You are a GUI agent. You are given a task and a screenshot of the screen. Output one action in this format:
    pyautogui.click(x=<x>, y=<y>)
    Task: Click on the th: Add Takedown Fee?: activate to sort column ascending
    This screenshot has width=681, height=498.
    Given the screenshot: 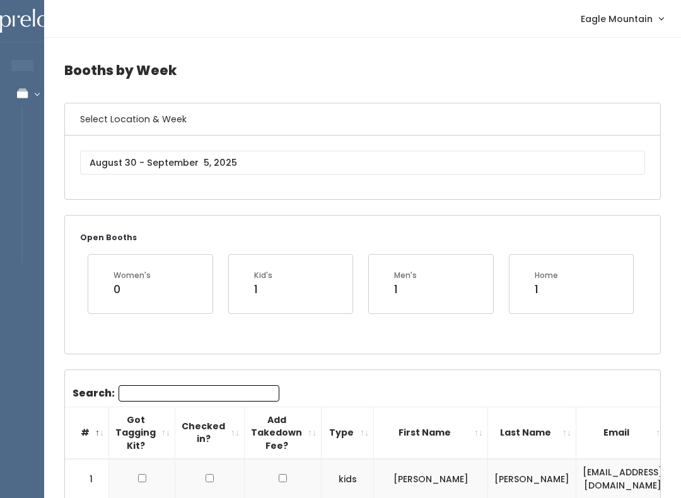 What is the action you would take?
    pyautogui.click(x=283, y=432)
    